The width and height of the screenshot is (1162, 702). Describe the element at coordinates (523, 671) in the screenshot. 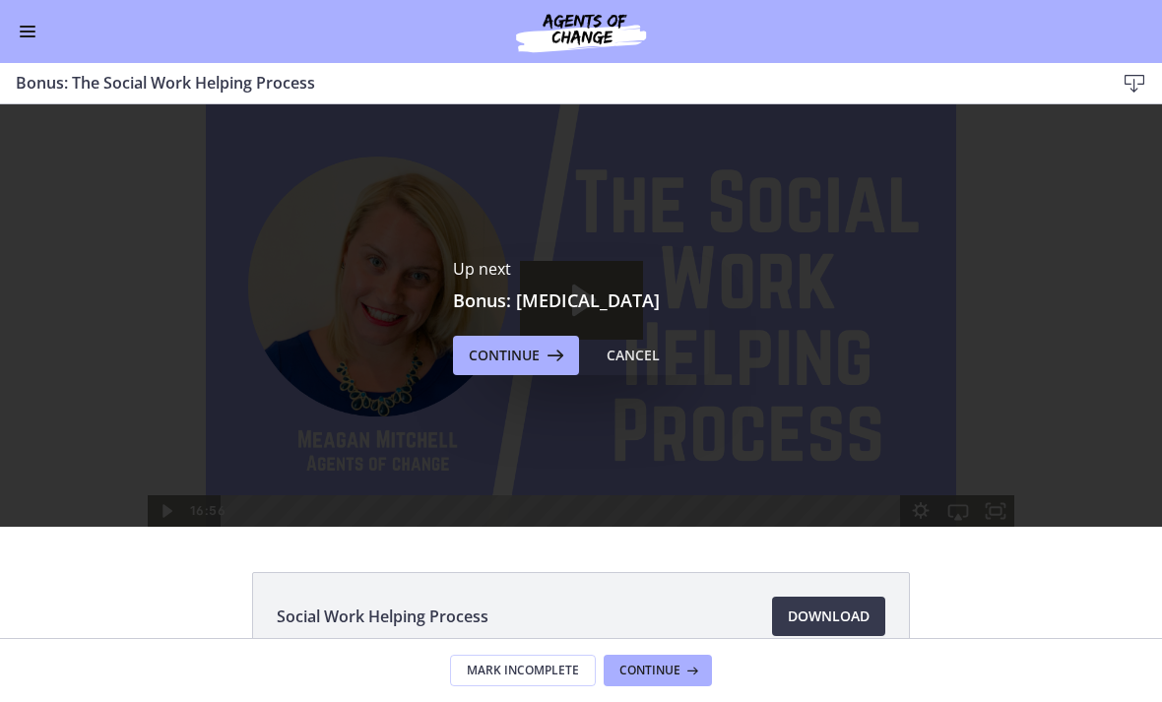

I see `span: Mark Incomplete` at that location.